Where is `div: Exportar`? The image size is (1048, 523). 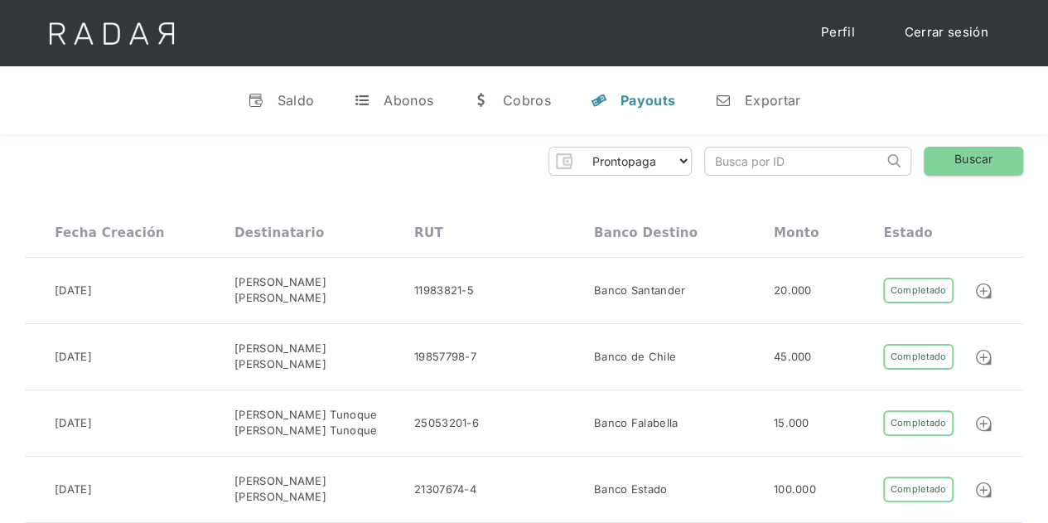 div: Exportar is located at coordinates (772, 100).